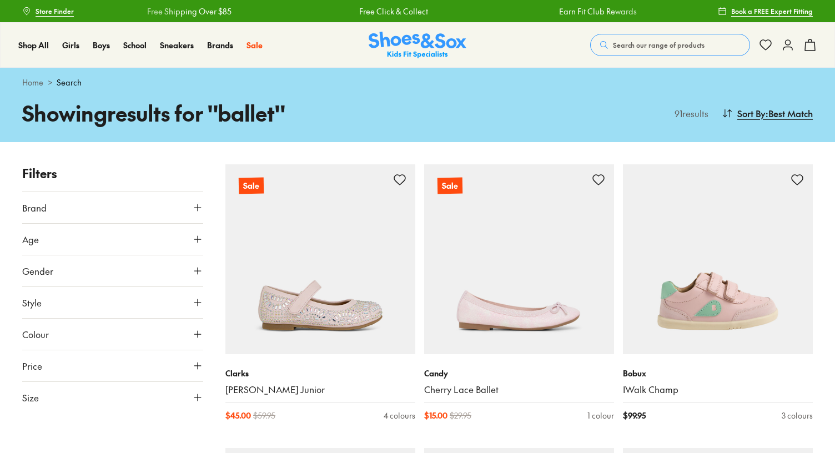 The width and height of the screenshot is (835, 453). I want to click on p: Candy, so click(519, 373).